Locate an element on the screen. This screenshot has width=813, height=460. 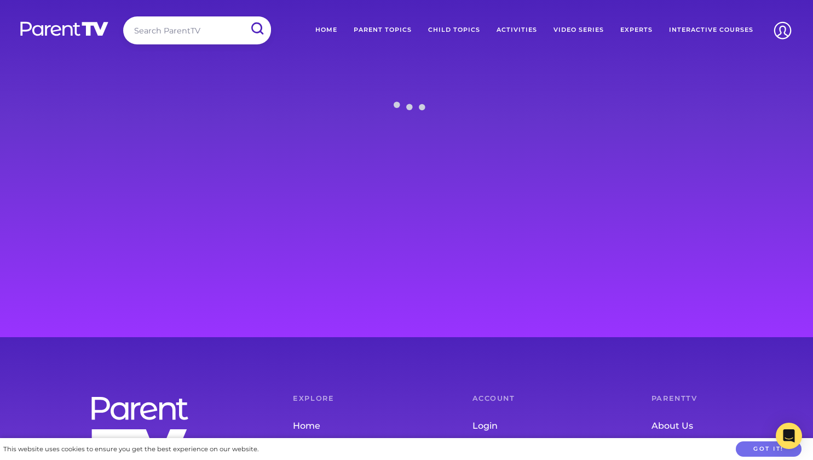
a: Experts is located at coordinates (637, 30).